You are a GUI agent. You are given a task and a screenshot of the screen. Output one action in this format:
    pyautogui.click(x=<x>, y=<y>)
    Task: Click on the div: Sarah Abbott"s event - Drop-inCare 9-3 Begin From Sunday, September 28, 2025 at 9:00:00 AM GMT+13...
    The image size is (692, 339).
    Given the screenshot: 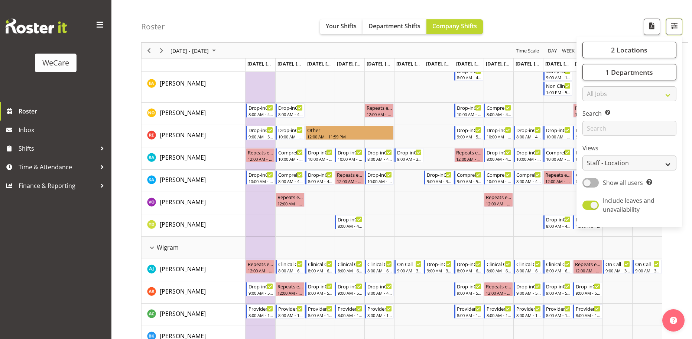 What is the action you would take?
    pyautogui.click(x=439, y=177)
    